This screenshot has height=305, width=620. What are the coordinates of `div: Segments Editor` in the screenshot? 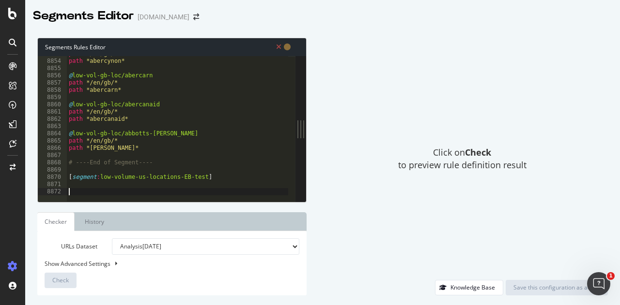 It's located at (83, 16).